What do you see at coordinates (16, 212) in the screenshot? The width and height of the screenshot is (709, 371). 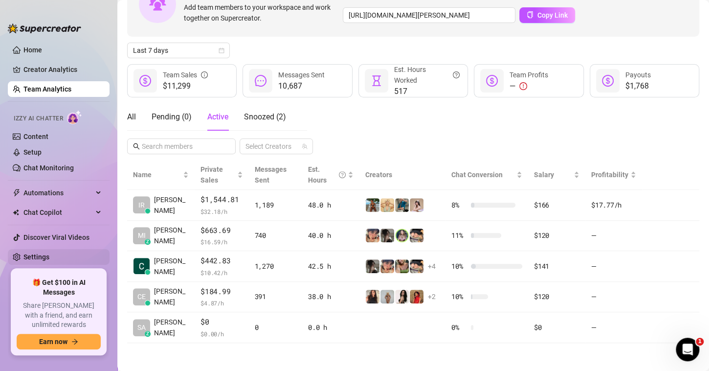 I see `img: Chat Copilot` at bounding box center [16, 212].